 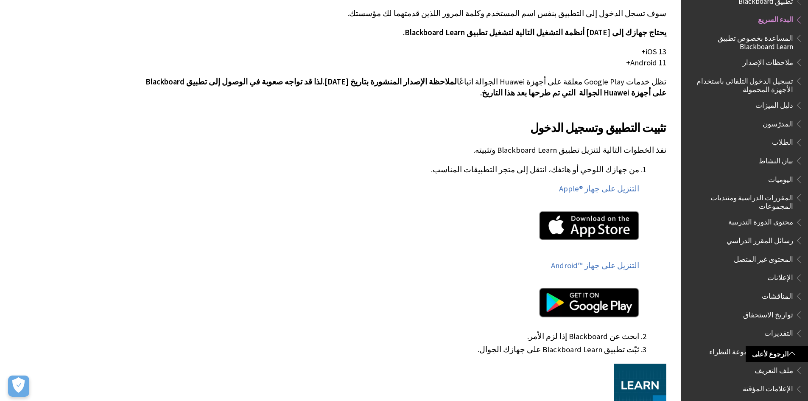 I want to click on li: ابحث عن Blackboard إذا لزم الأمر., so click(x=390, y=336).